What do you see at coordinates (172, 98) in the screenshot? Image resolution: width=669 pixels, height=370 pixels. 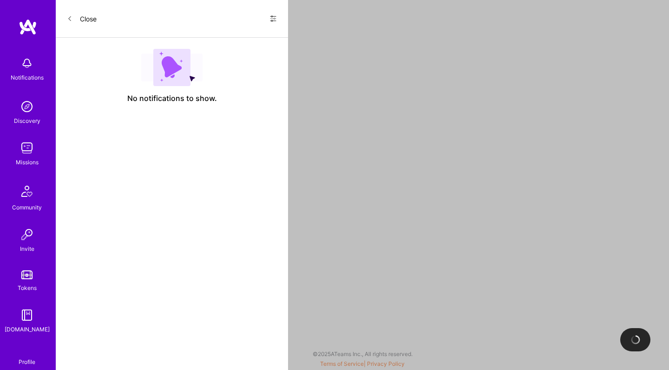 I see `span: No notifications to show.` at bounding box center [172, 98].